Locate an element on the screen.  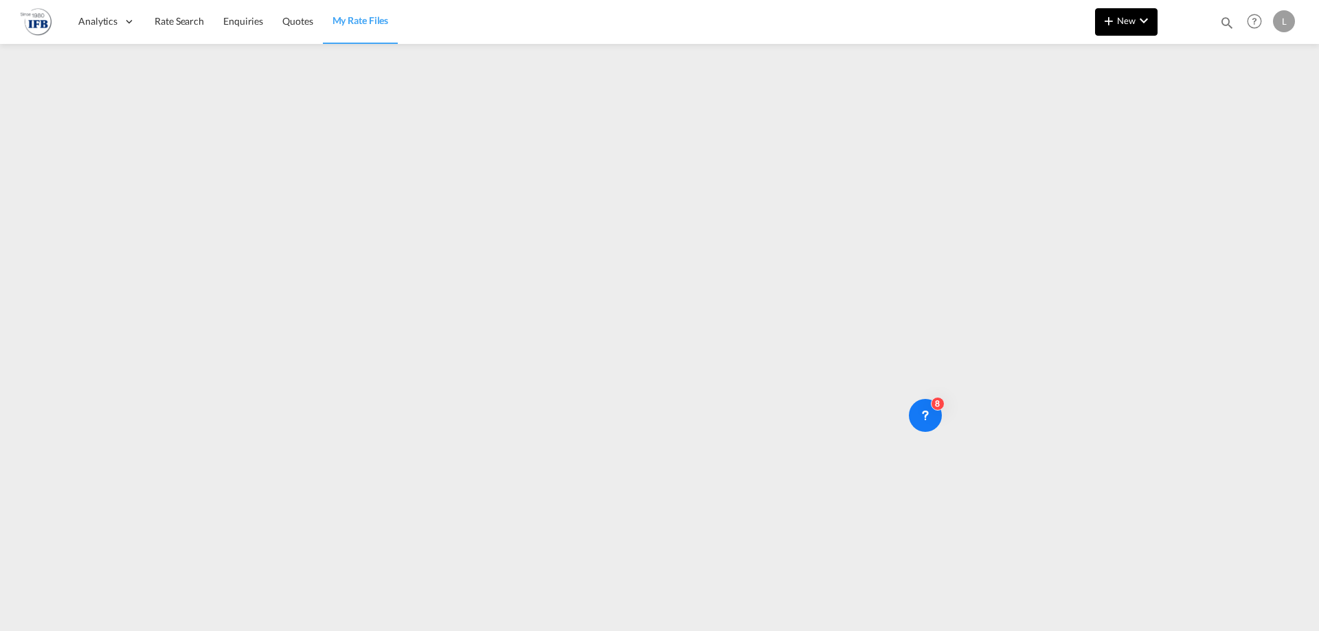
span: Quotes is located at coordinates (298, 21).